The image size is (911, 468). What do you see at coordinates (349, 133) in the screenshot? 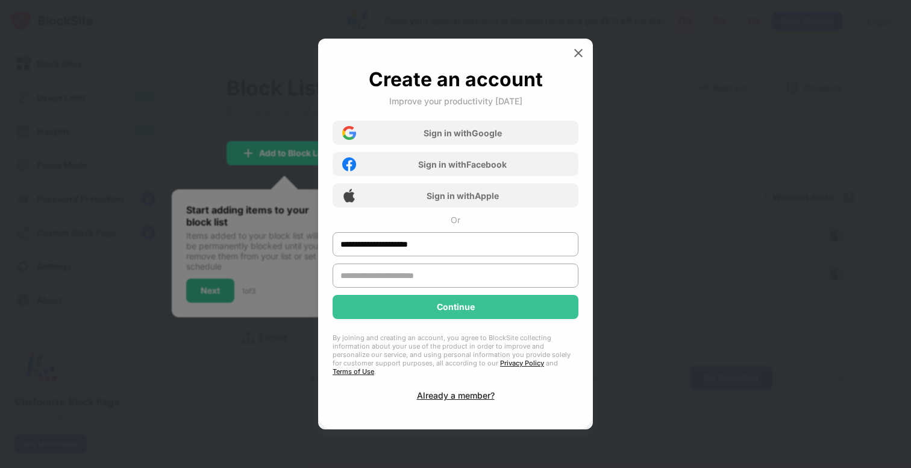
I see `img: google-icon.png` at bounding box center [349, 133].